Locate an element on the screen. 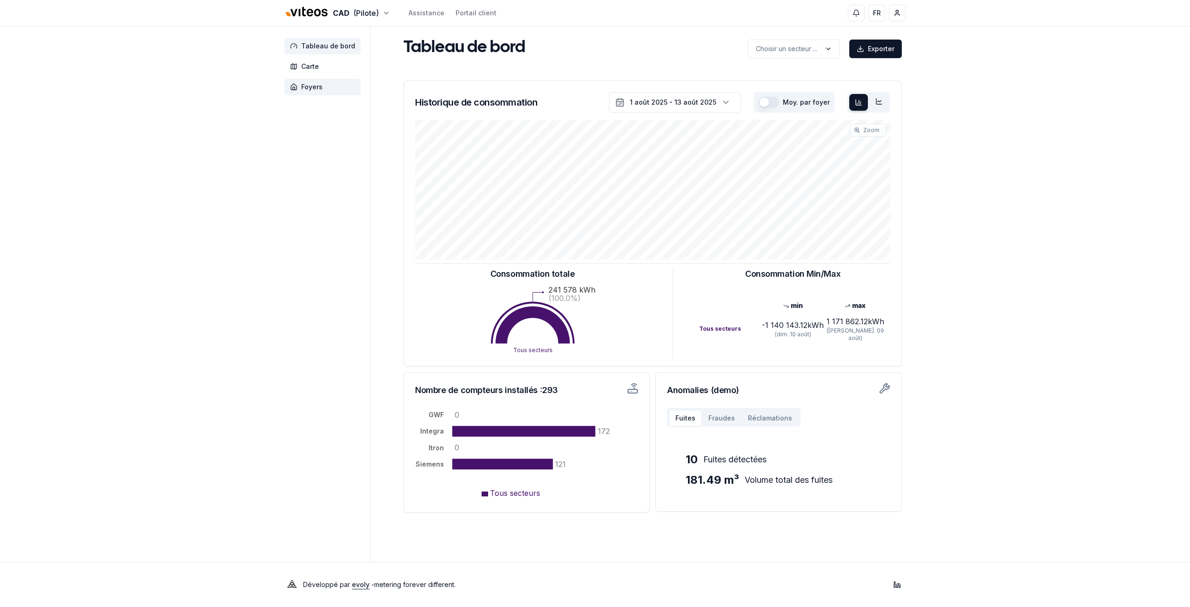 The height and width of the screenshot is (607, 1190). div: 1 août 2025 - 13 août 2025 is located at coordinates (673, 102).